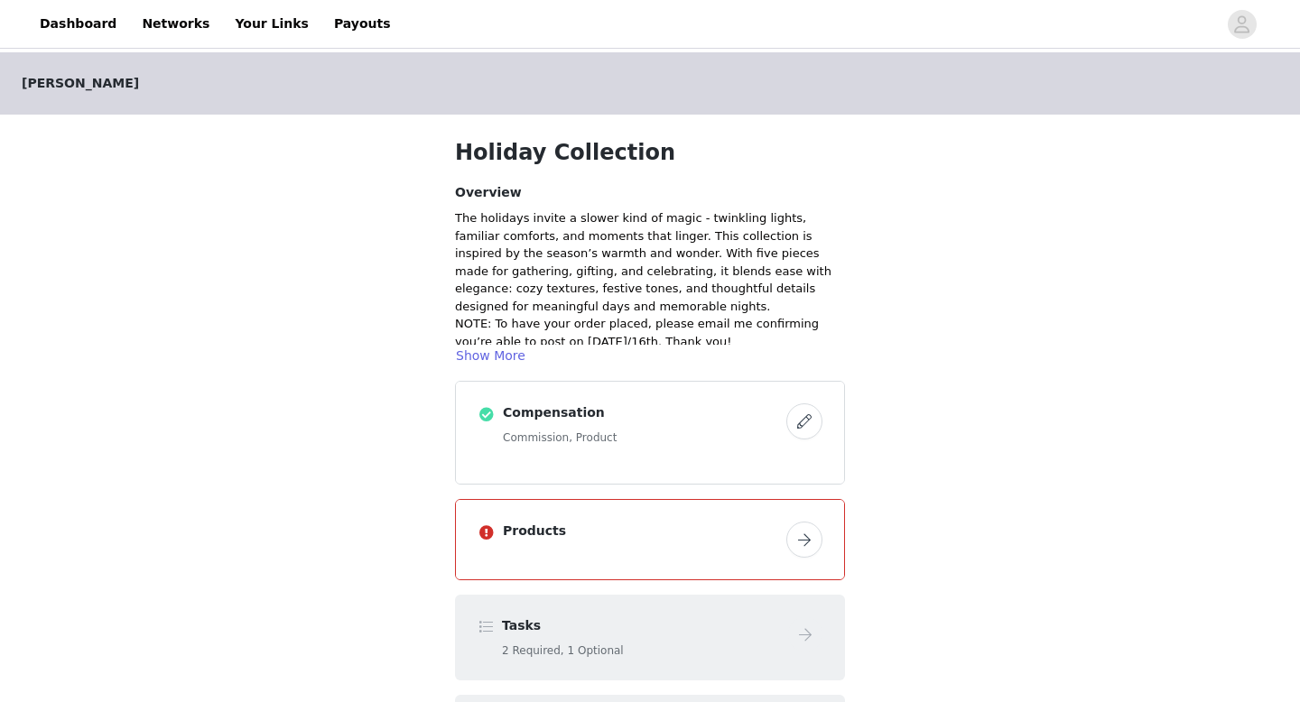 The width and height of the screenshot is (1300, 702). I want to click on div: Products, so click(650, 540).